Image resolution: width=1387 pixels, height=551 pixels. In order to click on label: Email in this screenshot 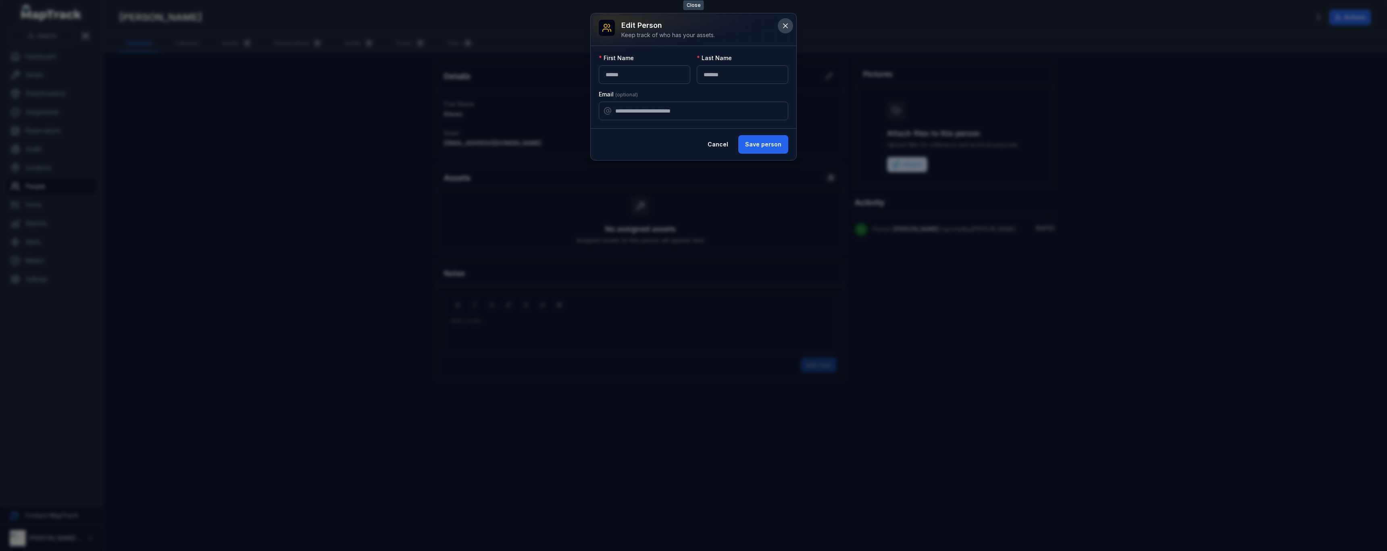, I will do `click(618, 94)`.